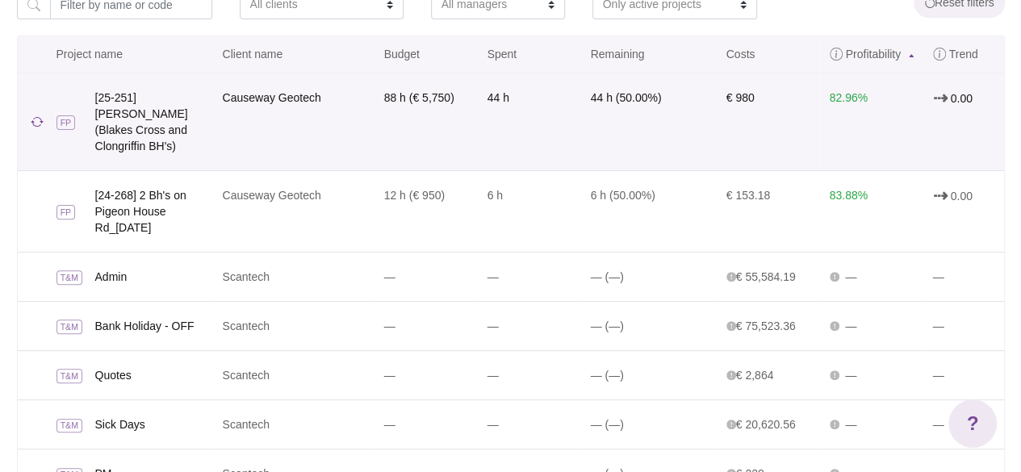 The image size is (1021, 472). I want to click on a: Sick Days, so click(154, 425).